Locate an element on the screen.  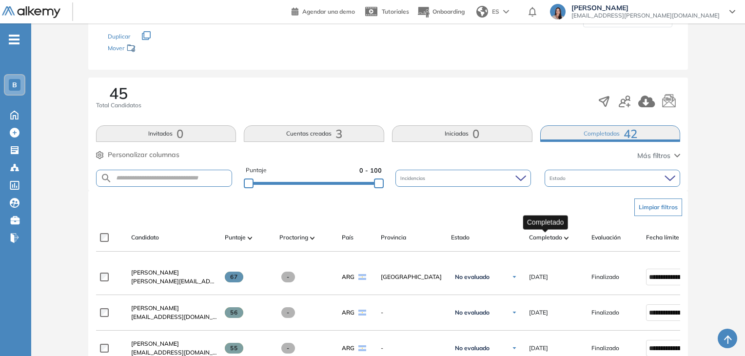
span: Evaluación is located at coordinates (606, 237).